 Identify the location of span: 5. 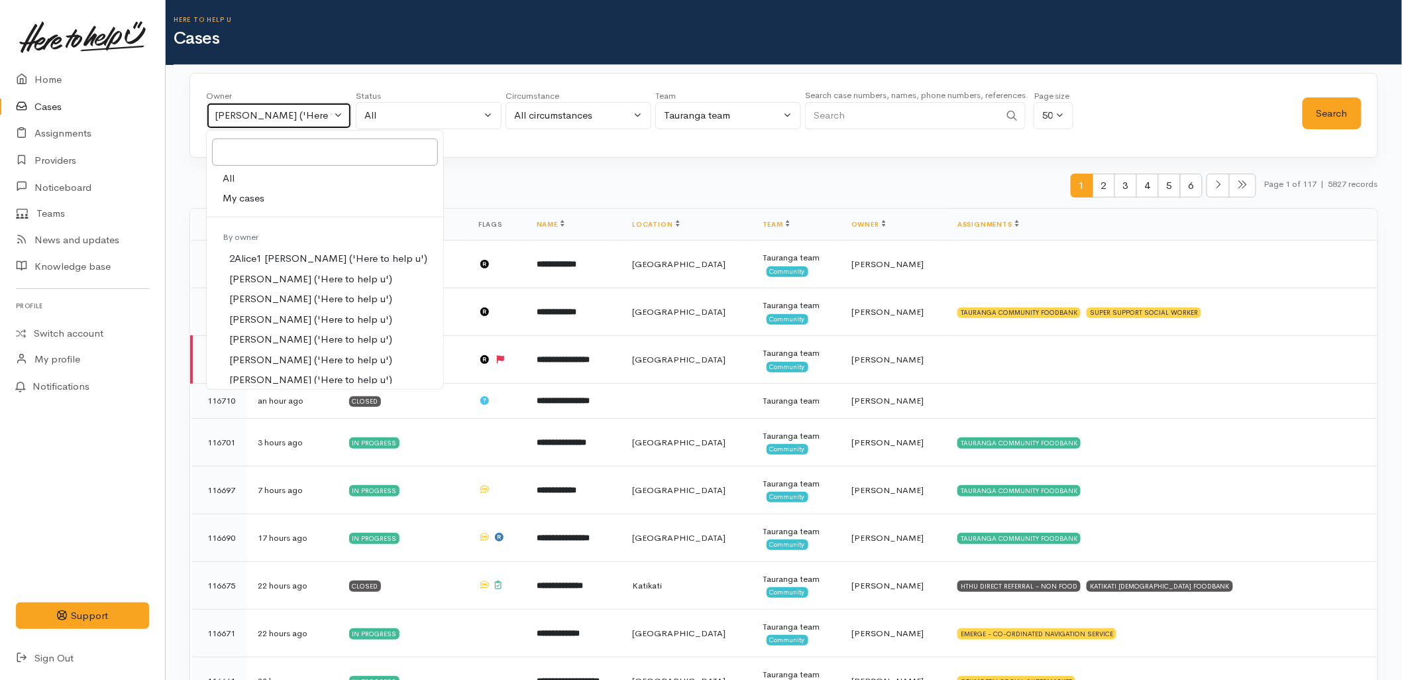
(1169, 186).